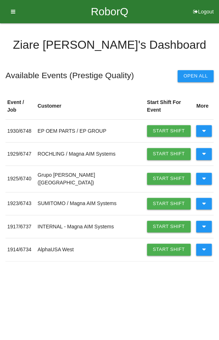 The height and width of the screenshot is (340, 219). I want to click on td: INTERNAL - Magna AIM Systems, so click(90, 226).